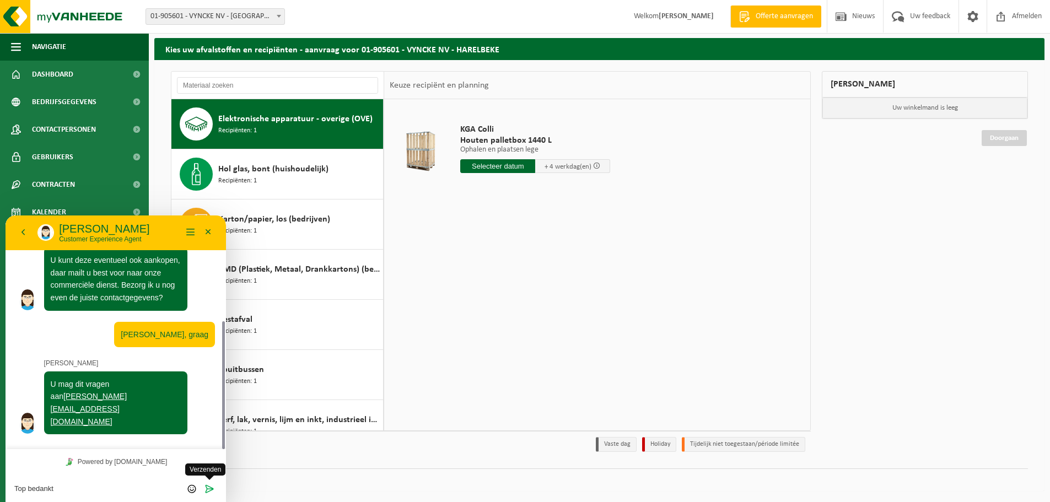 The image size is (1050, 502). I want to click on input: Materiaal zoeken, so click(277, 85).